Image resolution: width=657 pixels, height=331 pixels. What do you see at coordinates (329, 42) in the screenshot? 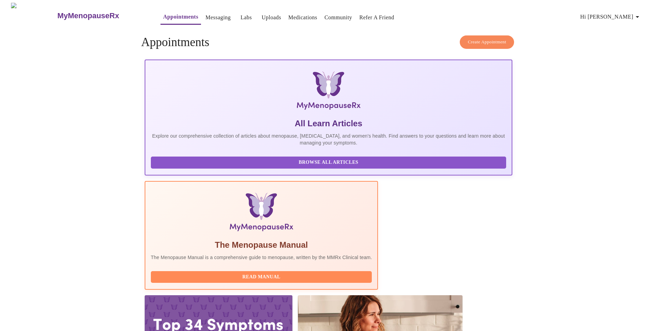
I see `h4: Appointments` at bounding box center [329, 42].